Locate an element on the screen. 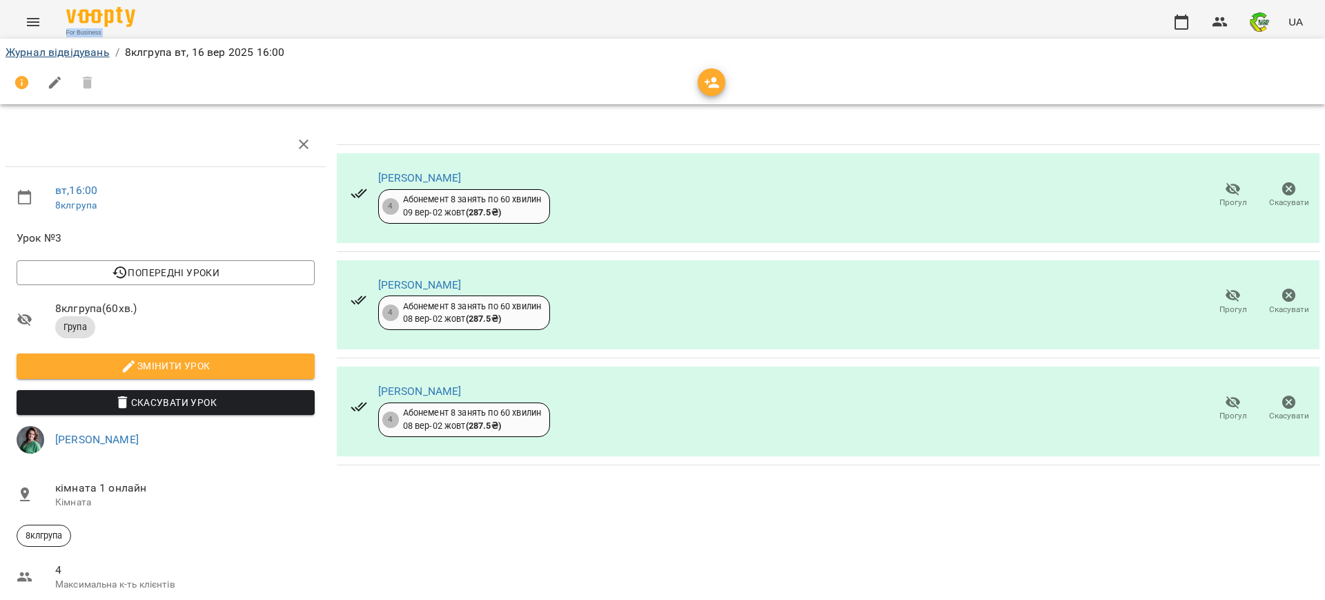 The height and width of the screenshot is (600, 1325). button: Скасувати Урок is located at coordinates (166, 402).